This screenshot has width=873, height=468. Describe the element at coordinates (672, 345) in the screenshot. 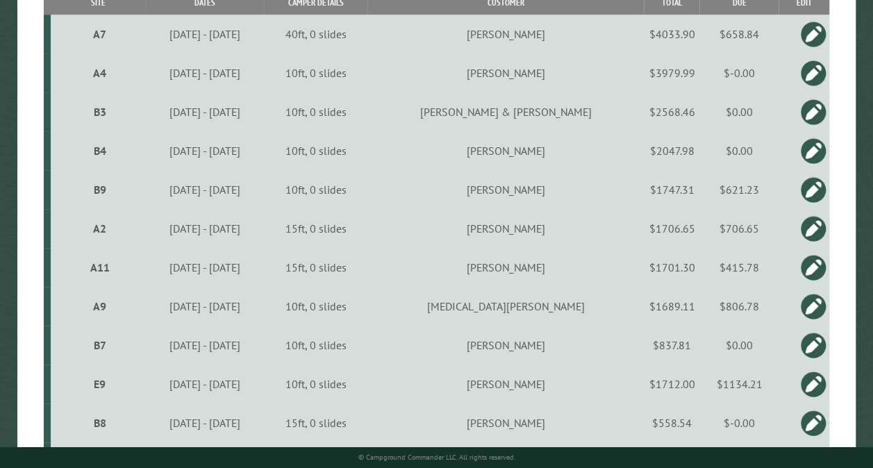

I see `td: $837.81` at that location.